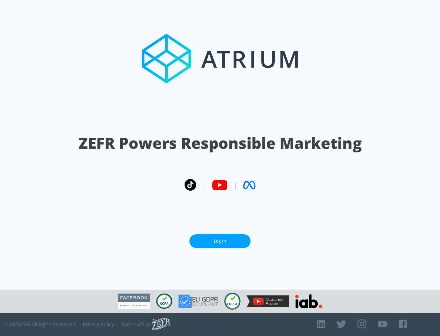 This screenshot has height=336, width=440. I want to click on img: GDPR Compliant, so click(198, 301).